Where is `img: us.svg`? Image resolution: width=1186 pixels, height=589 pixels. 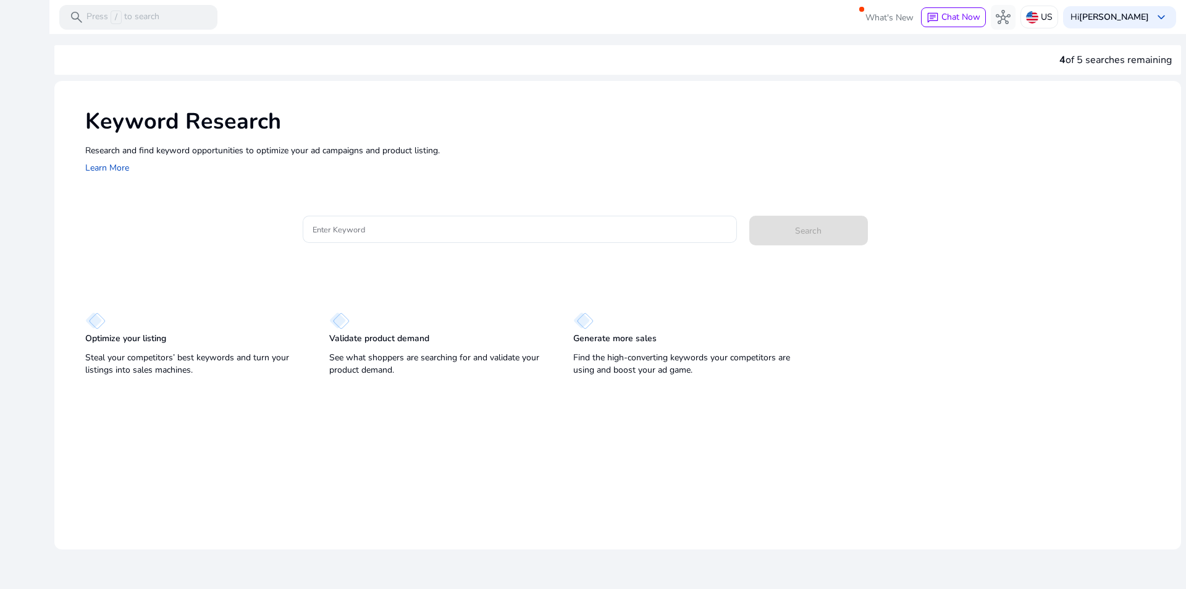 img: us.svg is located at coordinates (1032, 17).